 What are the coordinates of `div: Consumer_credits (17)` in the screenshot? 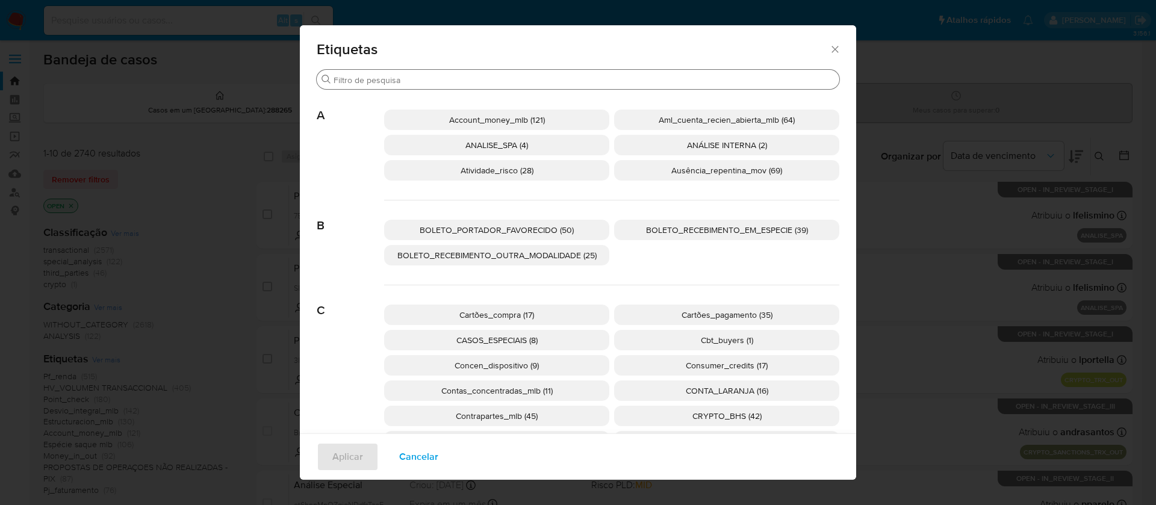 It's located at (727, 366).